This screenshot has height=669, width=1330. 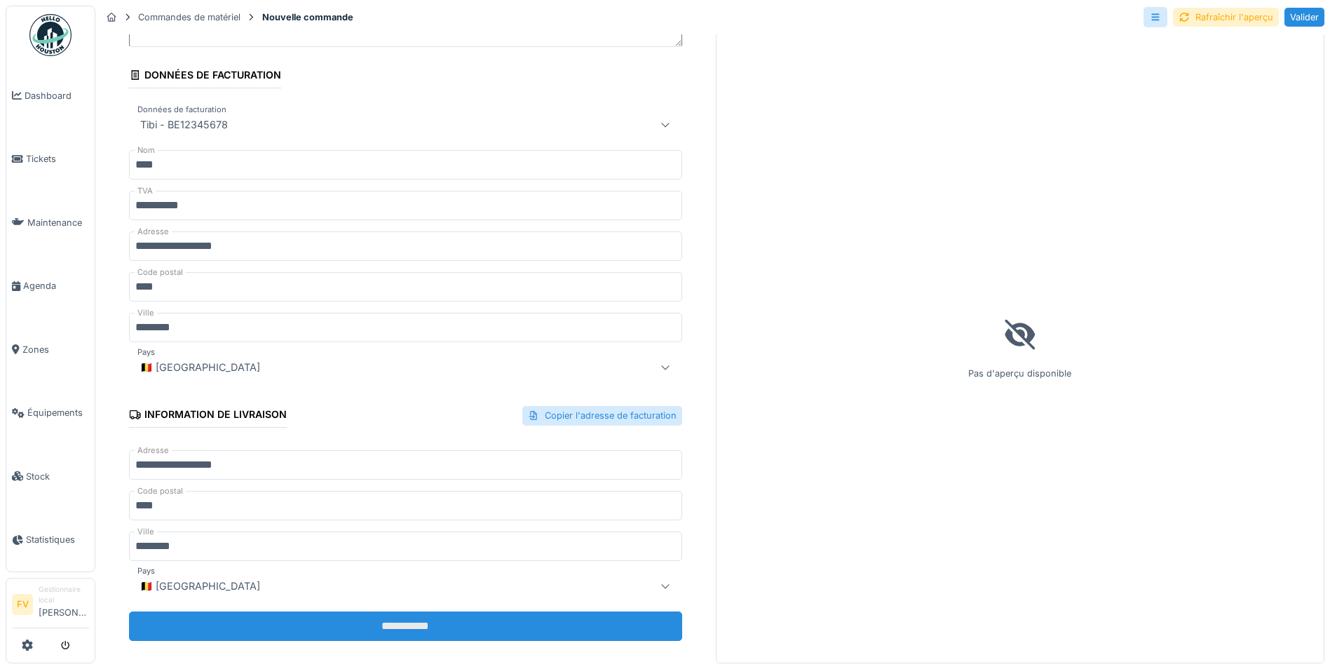 I want to click on label: Nom, so click(x=146, y=150).